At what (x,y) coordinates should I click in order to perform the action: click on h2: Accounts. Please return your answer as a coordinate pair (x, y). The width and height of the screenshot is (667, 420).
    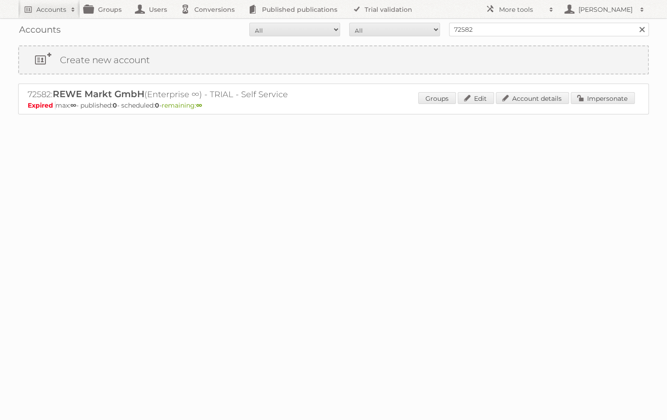
    Looking at the image, I should click on (51, 10).